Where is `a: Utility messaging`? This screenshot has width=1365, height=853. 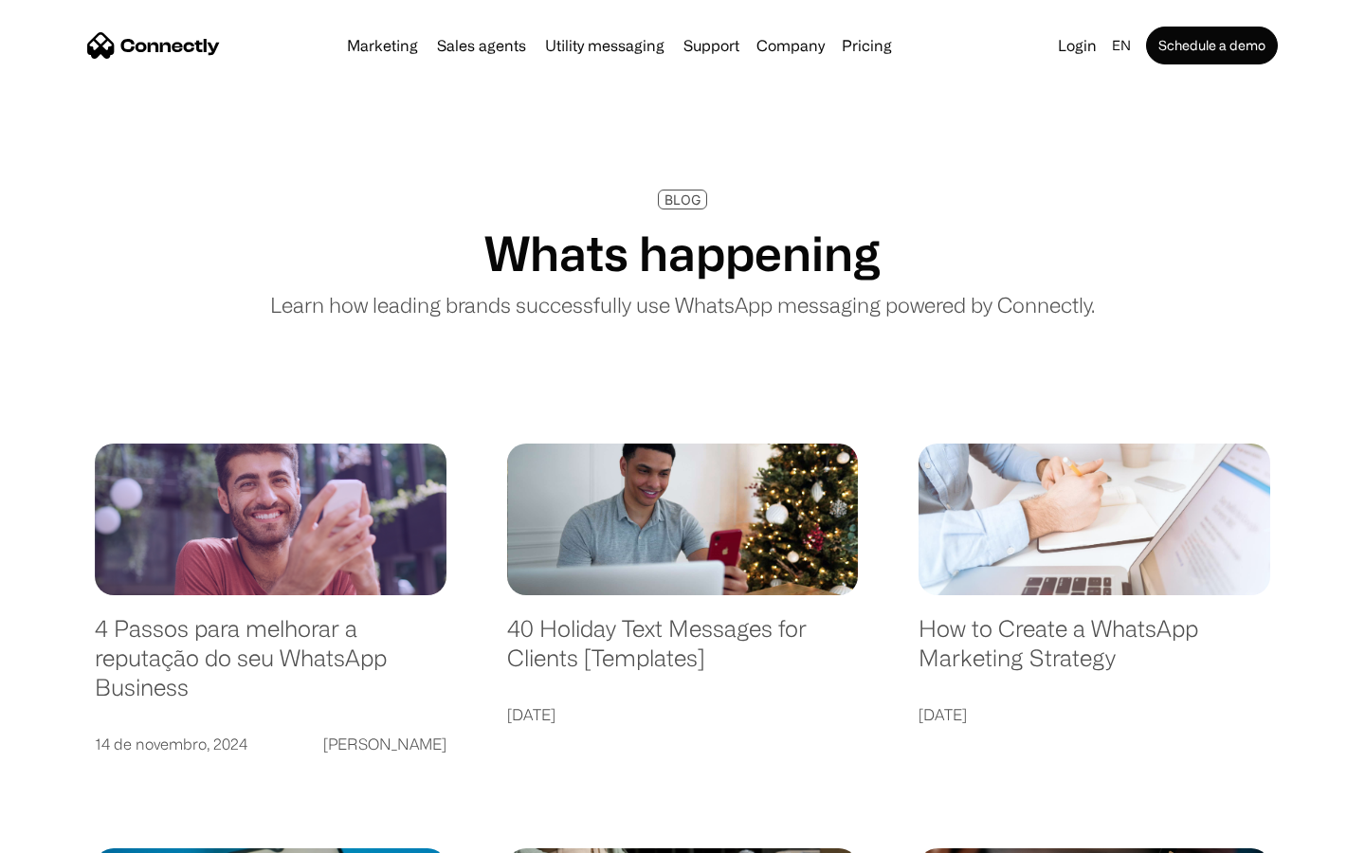 a: Utility messaging is located at coordinates (605, 46).